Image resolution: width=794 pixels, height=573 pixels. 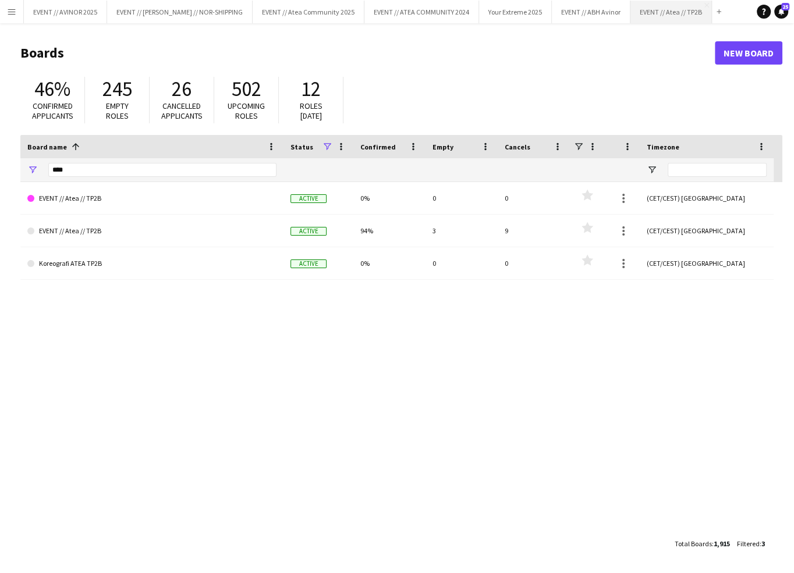 What do you see at coordinates (785, 6) in the screenshot?
I see `span: 25` at bounding box center [785, 6].